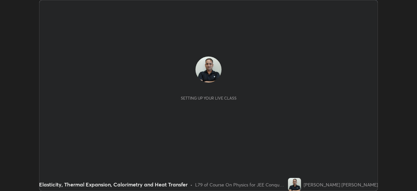 This screenshot has height=191, width=417. I want to click on div: Elasticity, Thermal Expansion, Calorimetry and Heat Transfer, so click(113, 184).